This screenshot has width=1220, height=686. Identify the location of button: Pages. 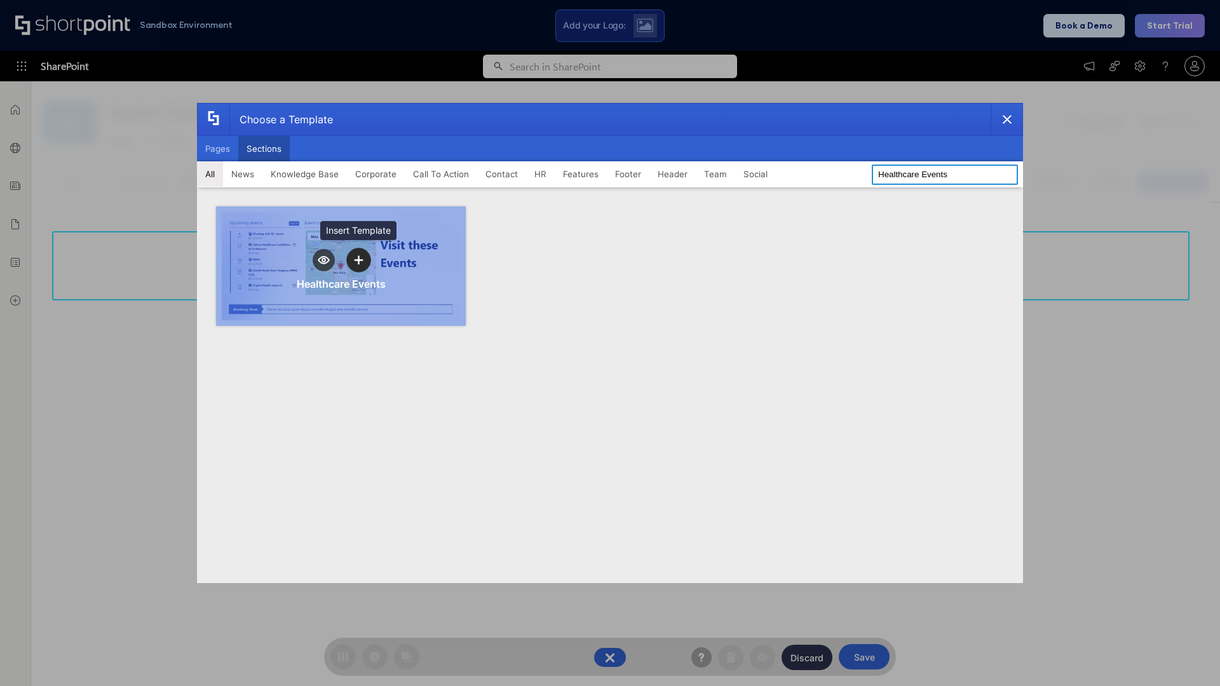
(217, 149).